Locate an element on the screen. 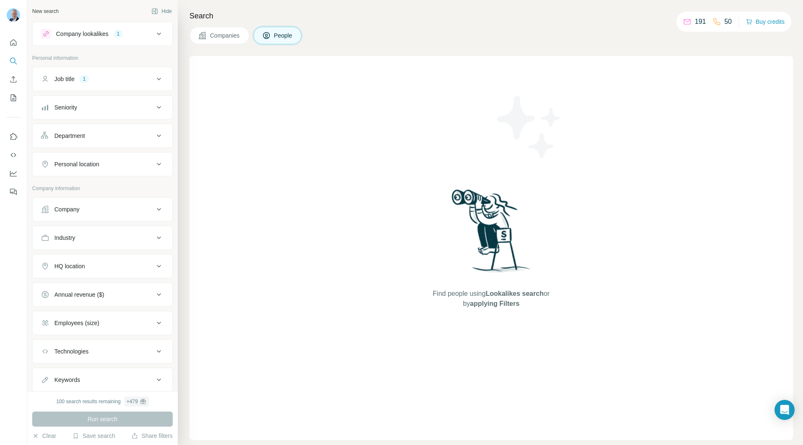 This screenshot has height=445, width=803. button: Clear is located at coordinates (44, 436).